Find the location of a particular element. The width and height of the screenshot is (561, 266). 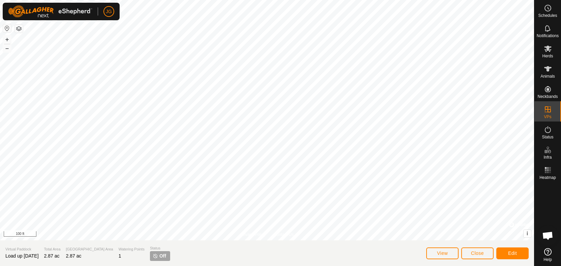

span: View is located at coordinates (442, 253).